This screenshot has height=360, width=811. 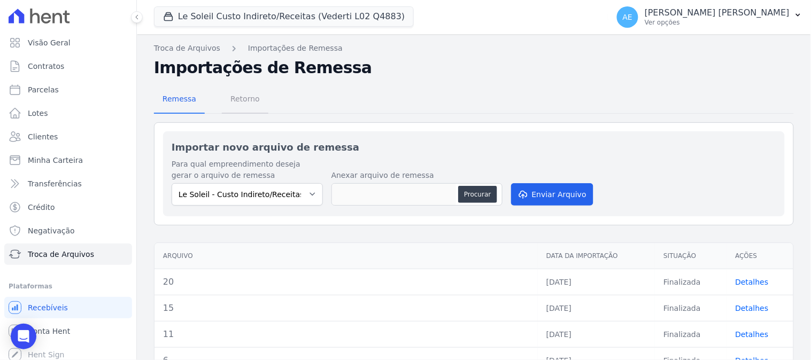 What do you see at coordinates (68, 231) in the screenshot?
I see `a: Negativação` at bounding box center [68, 231].